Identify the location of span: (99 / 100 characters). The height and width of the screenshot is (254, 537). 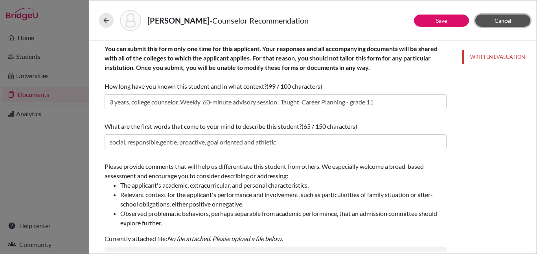
(294, 86).